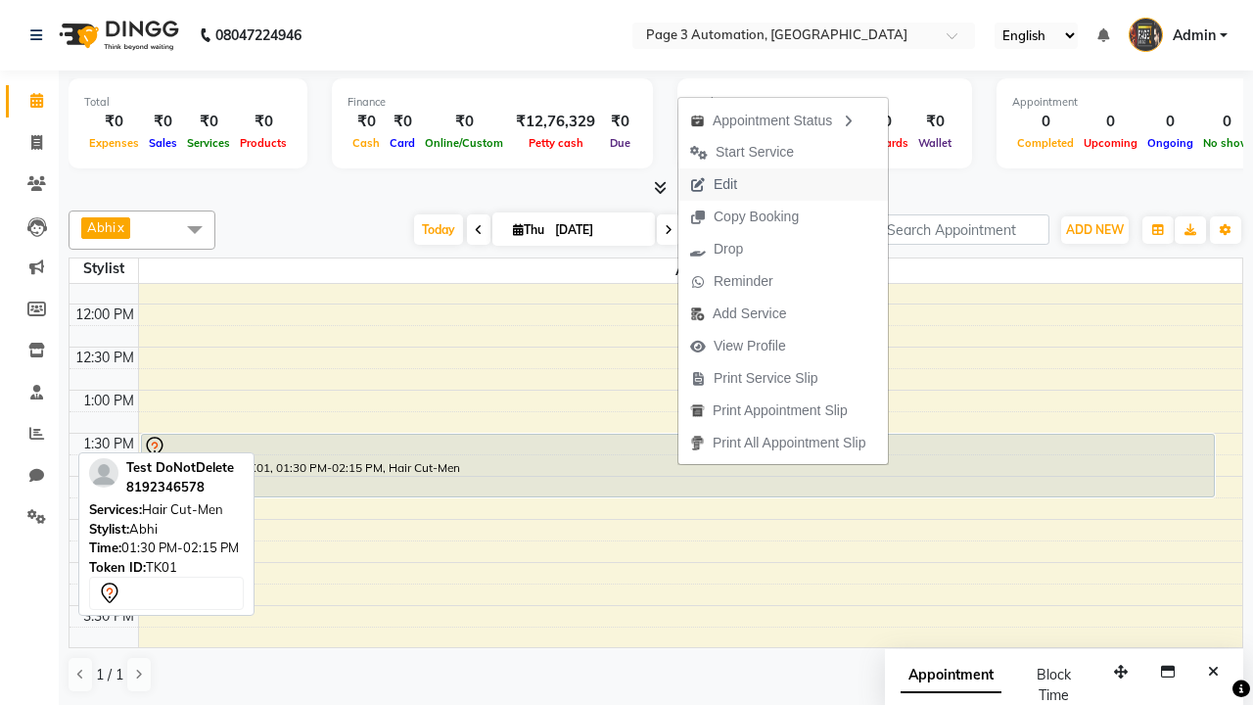  I want to click on button: ADD NEW, so click(1095, 230).